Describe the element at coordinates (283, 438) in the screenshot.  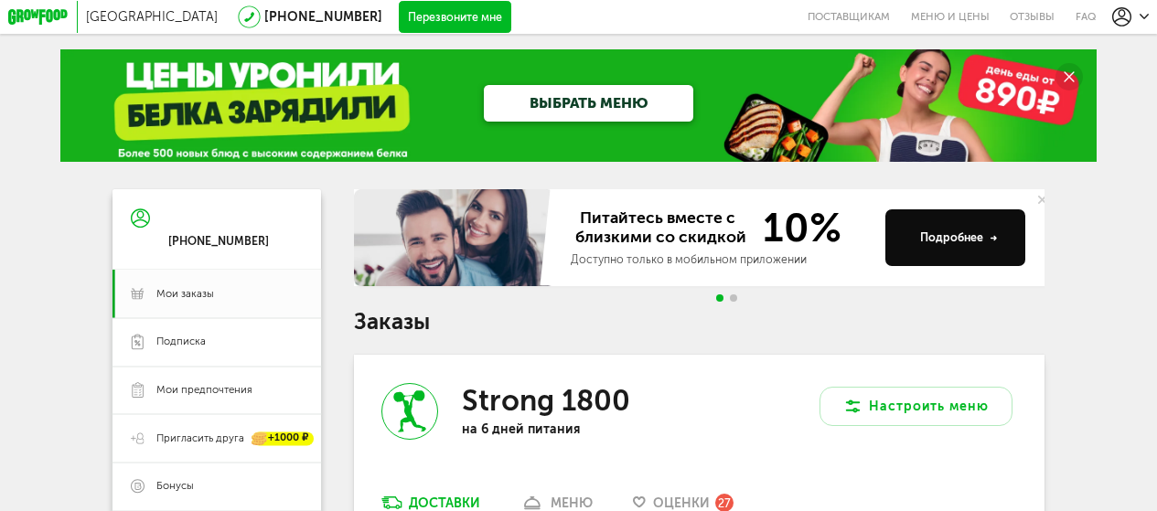
I see `div: +1000 ₽` at that location.